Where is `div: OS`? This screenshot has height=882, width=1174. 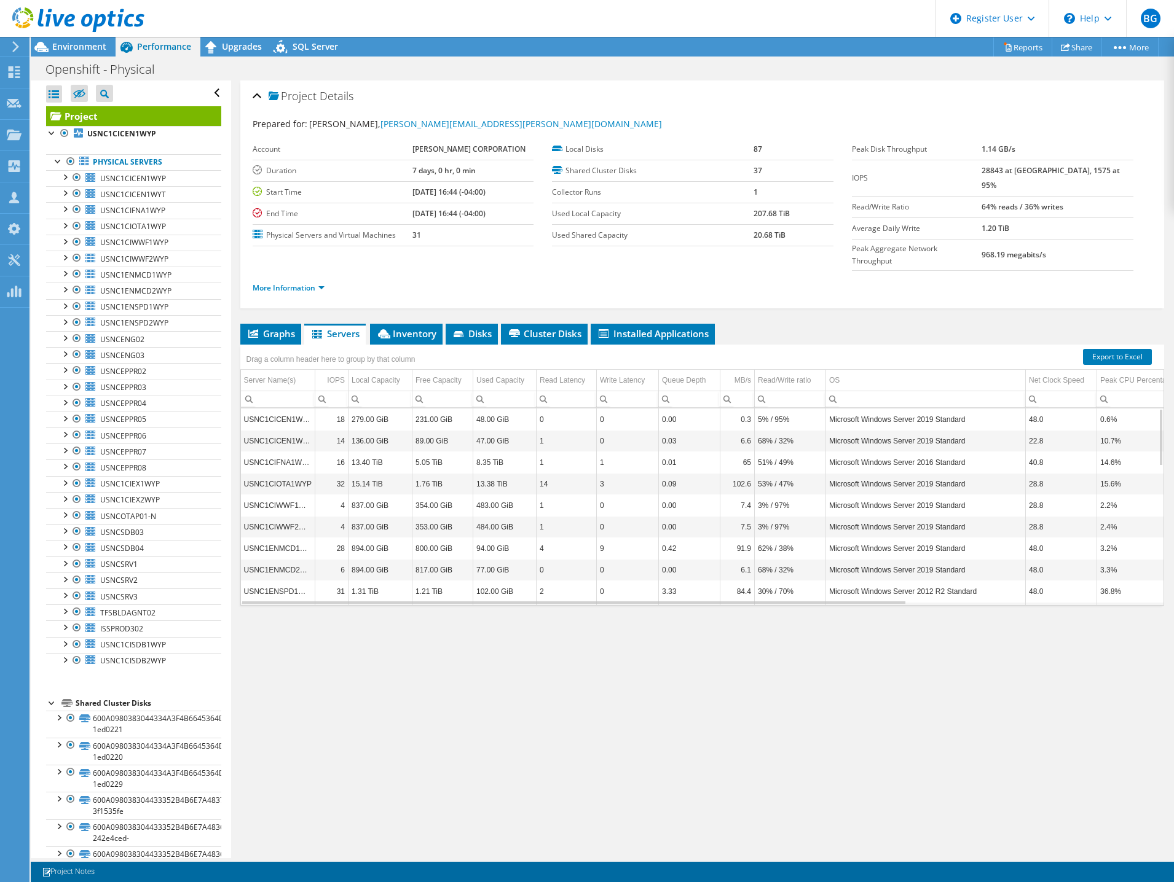
div: OS is located at coordinates (834, 380).